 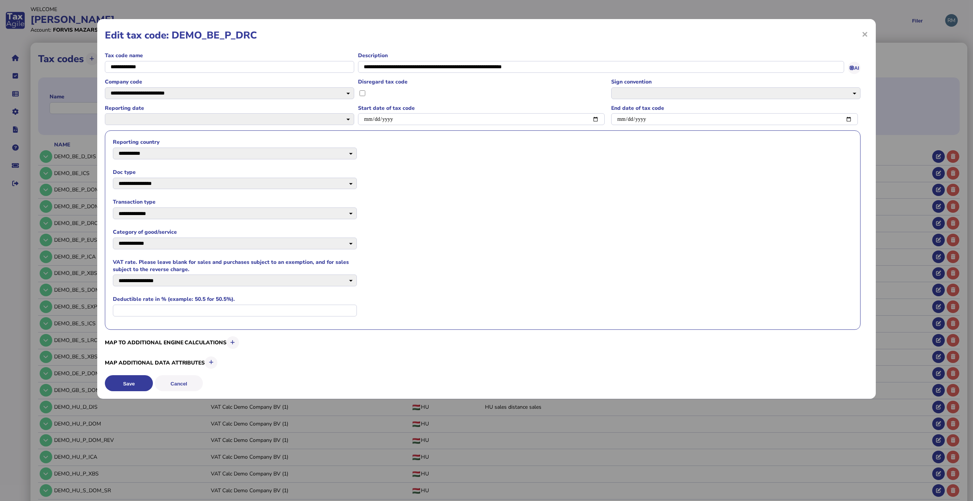 What do you see at coordinates (854, 68) in the screenshot?
I see `button: AI` at bounding box center [854, 68].